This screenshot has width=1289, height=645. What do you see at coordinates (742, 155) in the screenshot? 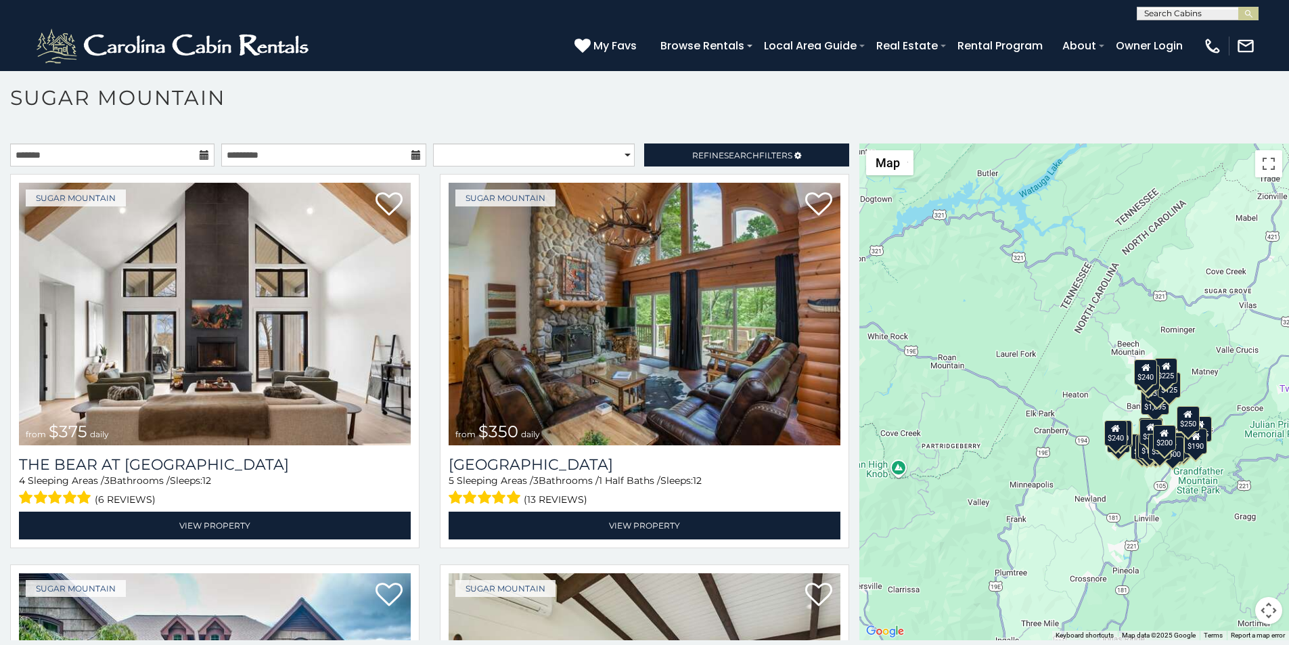
I see `span: Refine Filters` at bounding box center [742, 155].